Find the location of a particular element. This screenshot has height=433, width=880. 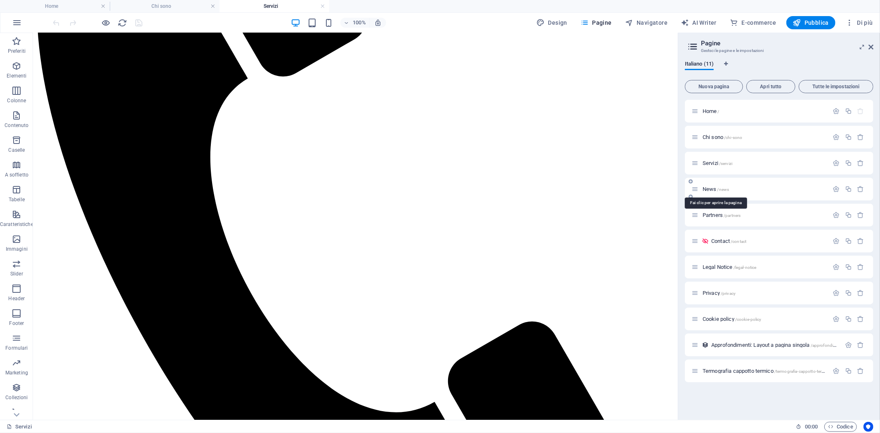

div: Schede lingua is located at coordinates (779, 69).